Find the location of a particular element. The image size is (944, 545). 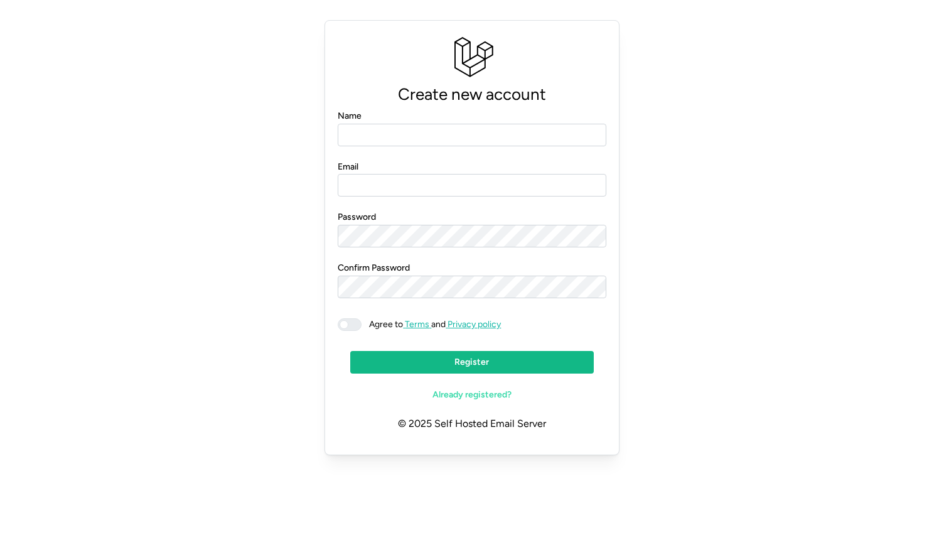

a: Terms is located at coordinates (417, 324).